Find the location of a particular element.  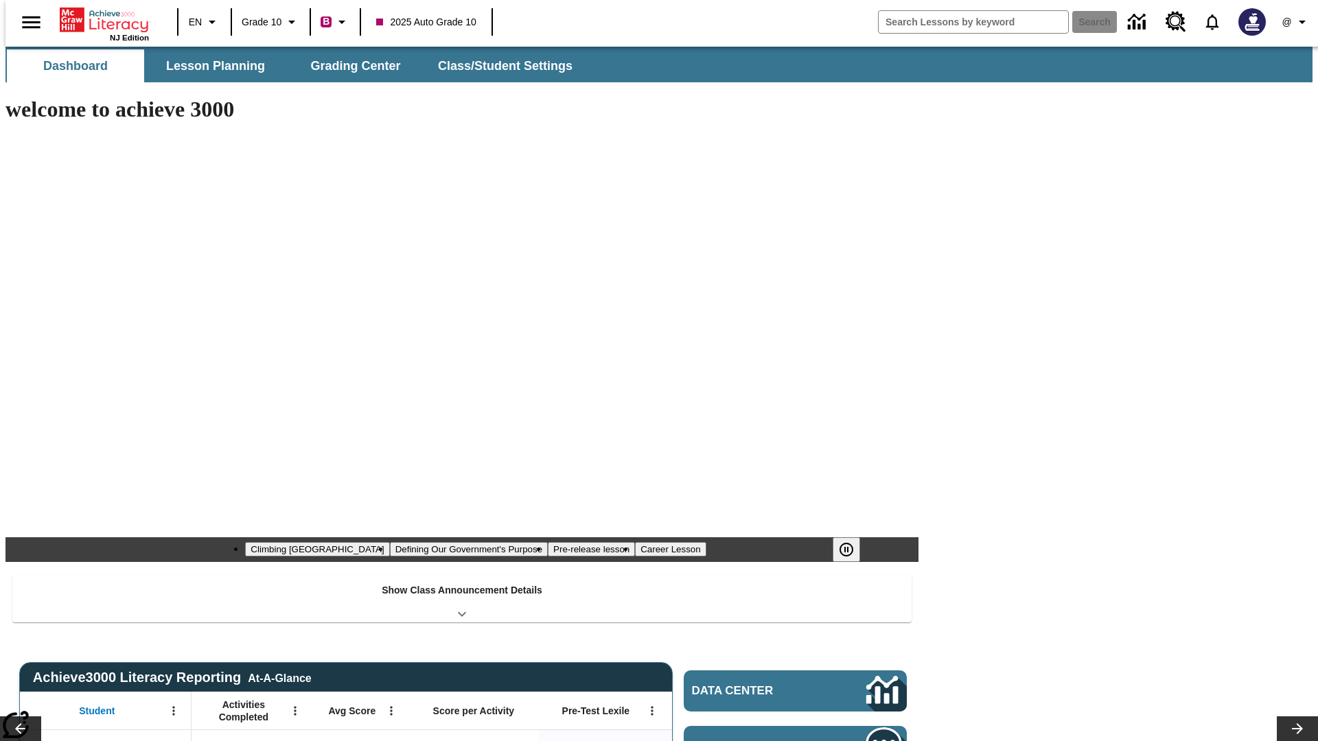

button: Boost Class color is violet red. Change class color is located at coordinates (335, 22).